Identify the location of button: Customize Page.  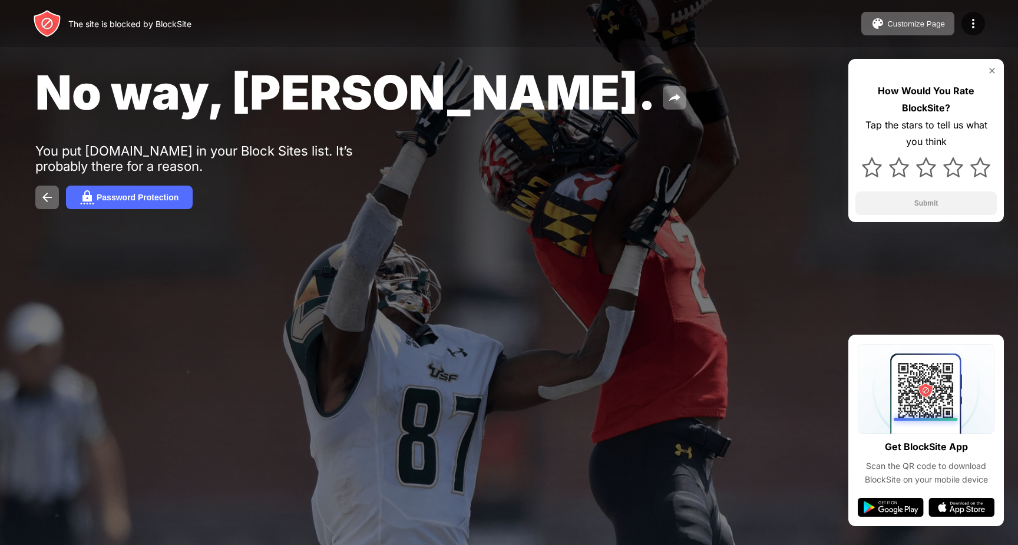
(908, 24).